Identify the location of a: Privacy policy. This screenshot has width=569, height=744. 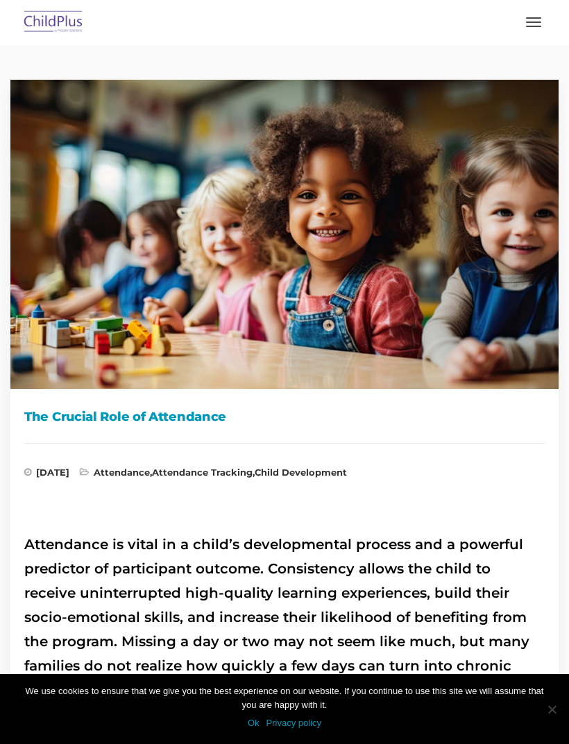
(293, 723).